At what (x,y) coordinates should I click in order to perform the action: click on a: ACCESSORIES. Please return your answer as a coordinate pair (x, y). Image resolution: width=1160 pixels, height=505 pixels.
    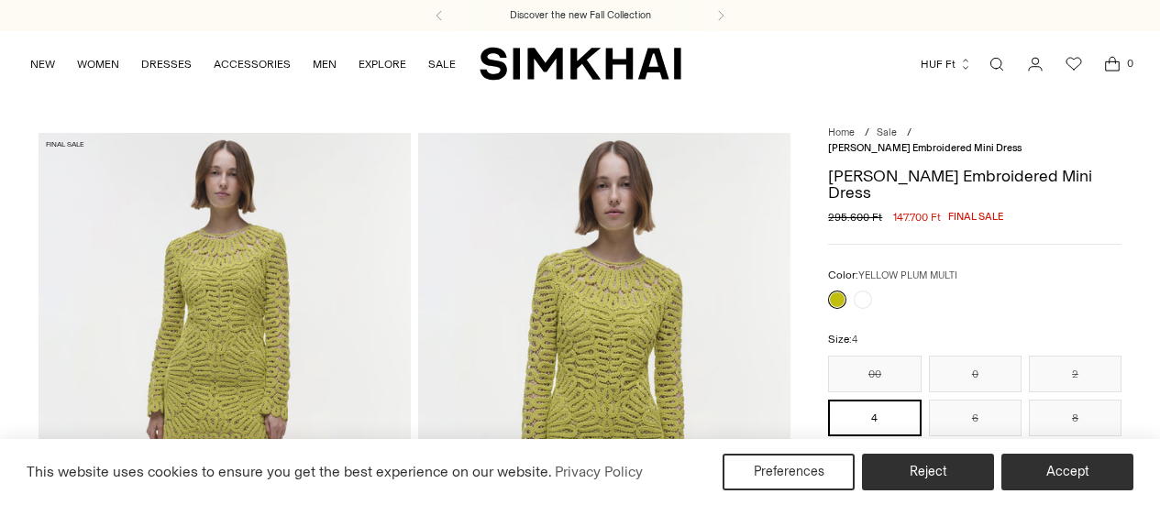
    Looking at the image, I should click on (252, 64).